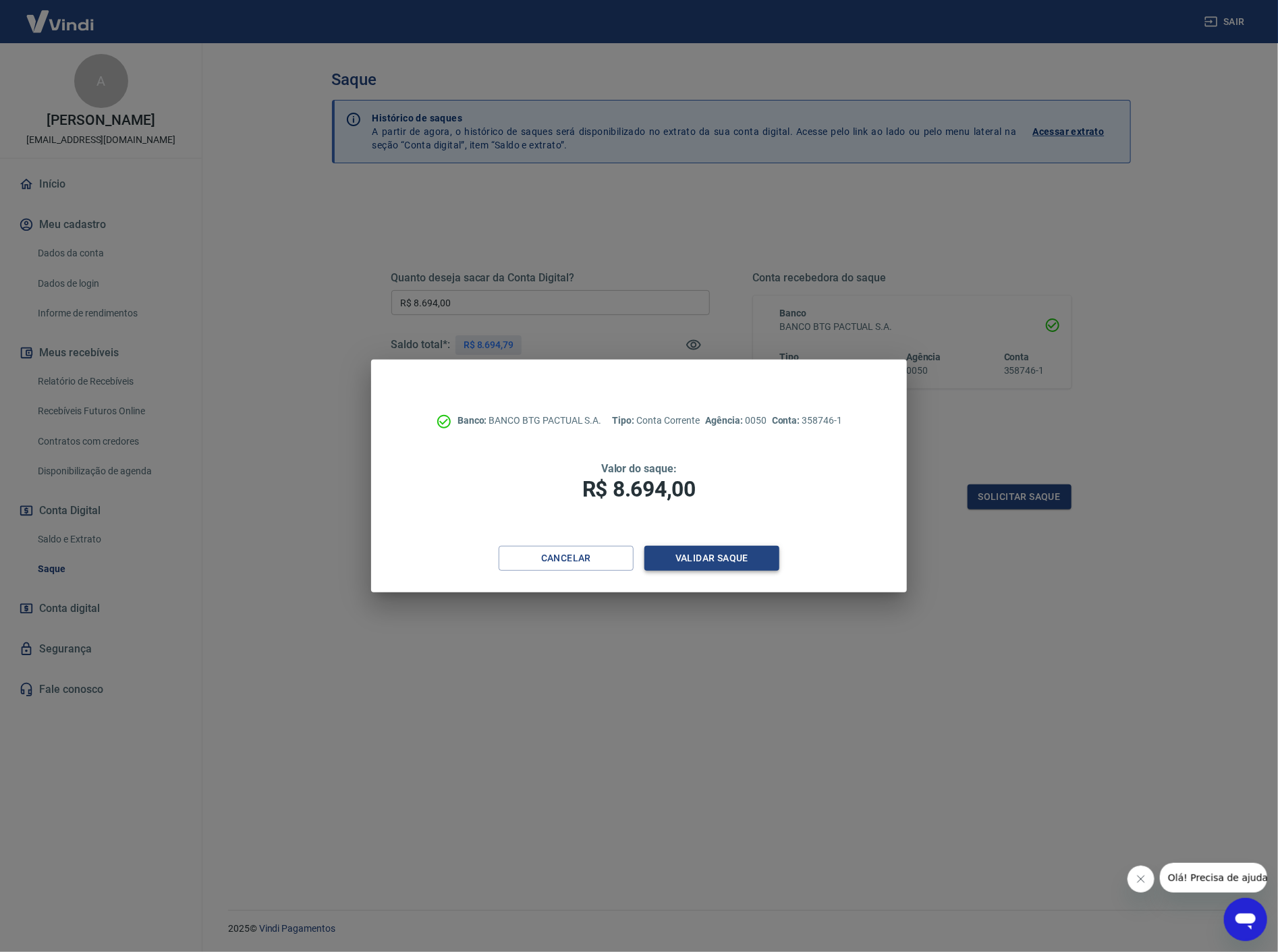 The image size is (1278, 952). What do you see at coordinates (61, 15) in the screenshot?
I see `span: Olá! Precisa de ajuda?` at bounding box center [61, 15].